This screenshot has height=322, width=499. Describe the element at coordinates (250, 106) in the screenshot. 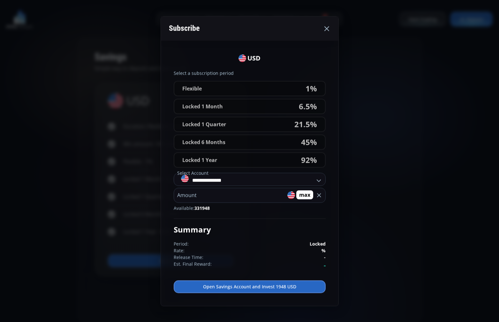

I see `button: Locked 1 Month6.5%` at that location.